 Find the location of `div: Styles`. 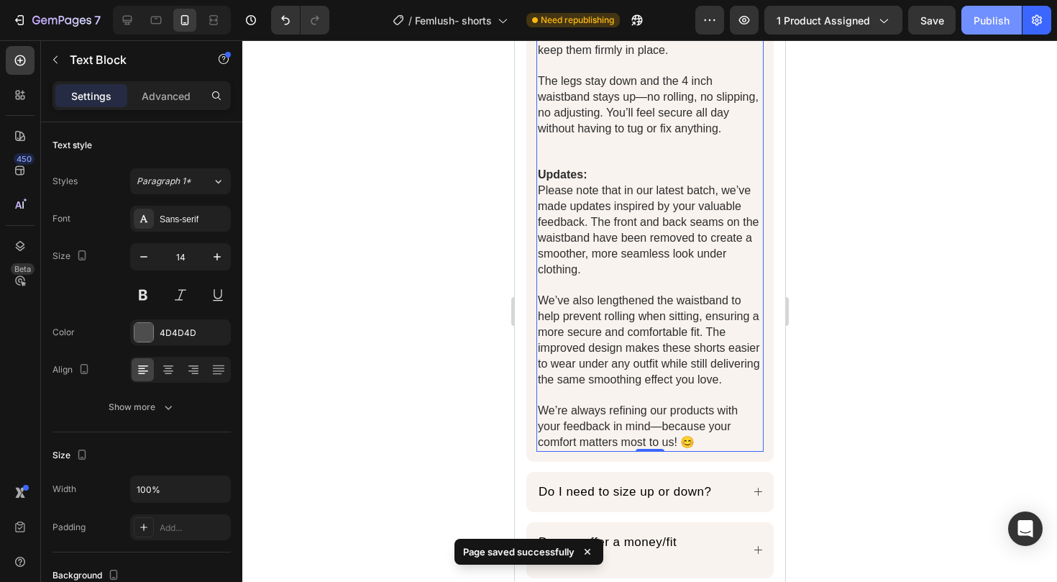

div: Styles is located at coordinates (65, 181).